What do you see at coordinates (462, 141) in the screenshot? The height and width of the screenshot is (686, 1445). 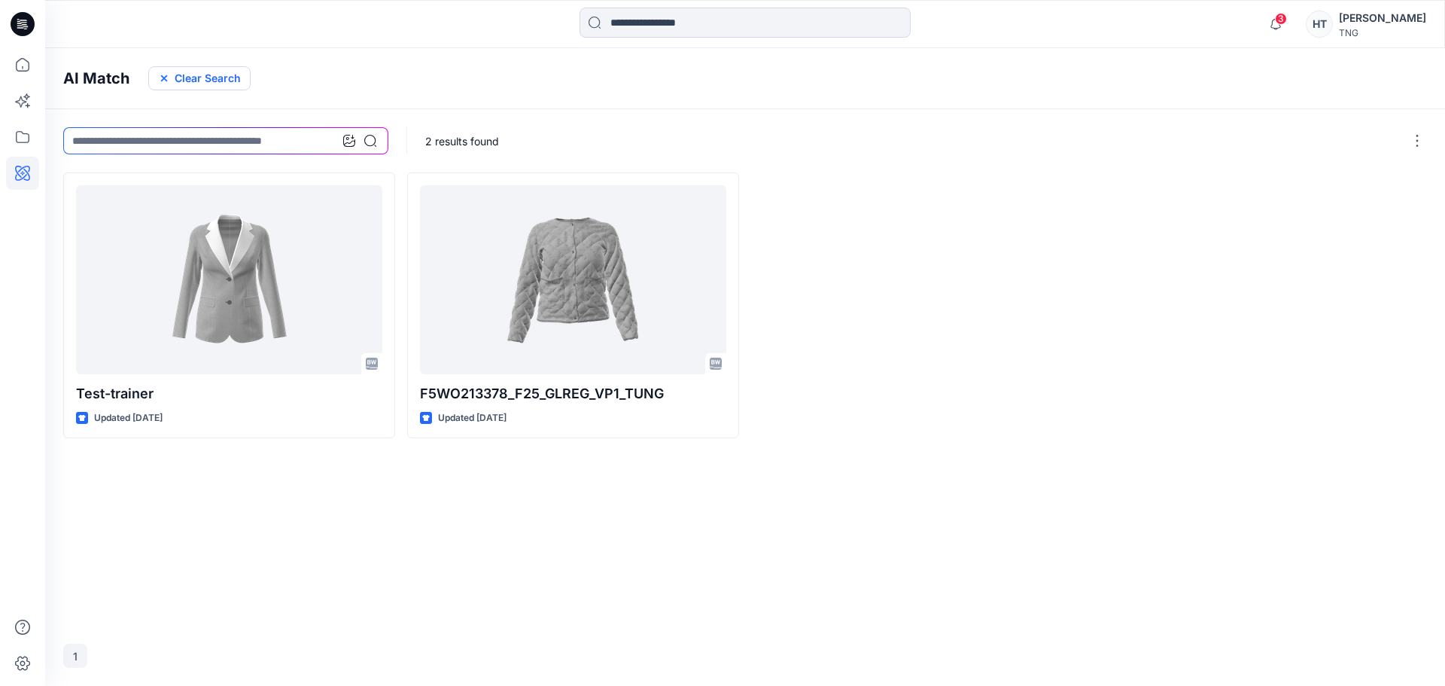 I see `p: 2 results found` at bounding box center [462, 141].